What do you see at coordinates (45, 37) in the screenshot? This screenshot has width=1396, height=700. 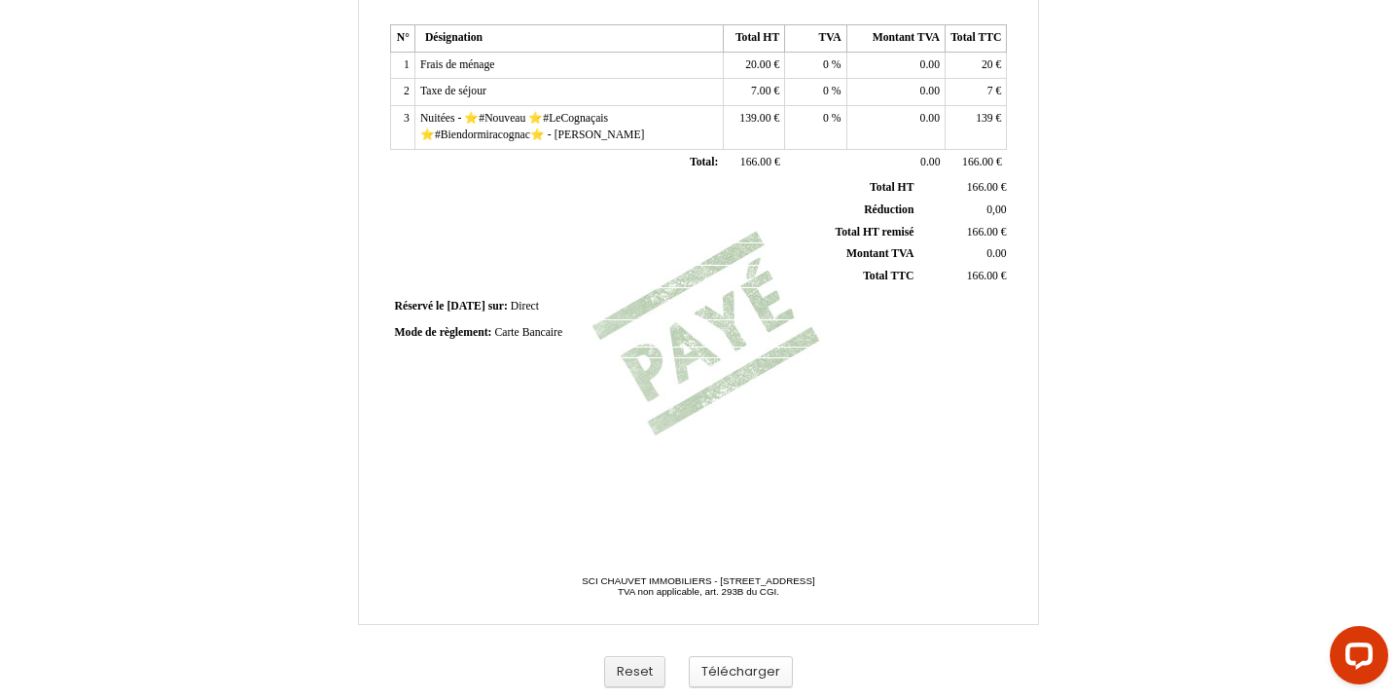 I see `button: Open LiveChat chat widget` at bounding box center [45, 37].